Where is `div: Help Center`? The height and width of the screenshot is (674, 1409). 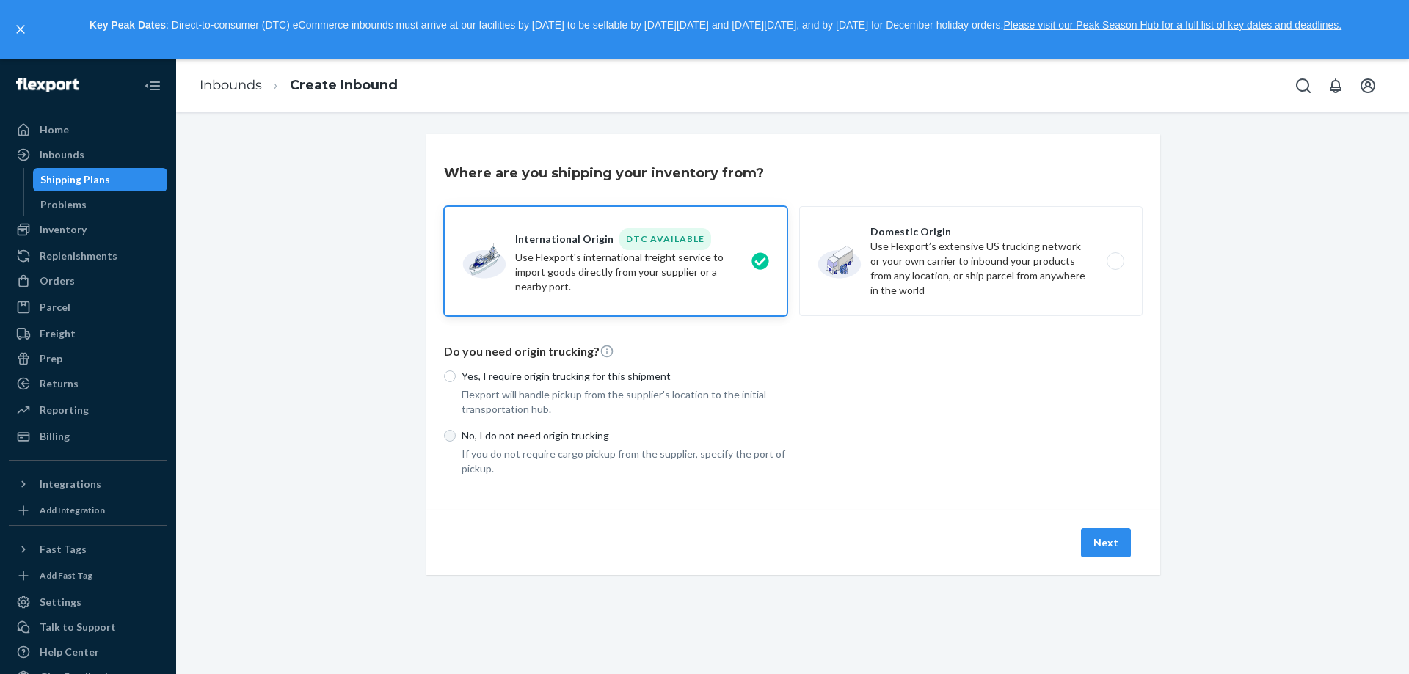
div: Help Center is located at coordinates (69, 652).